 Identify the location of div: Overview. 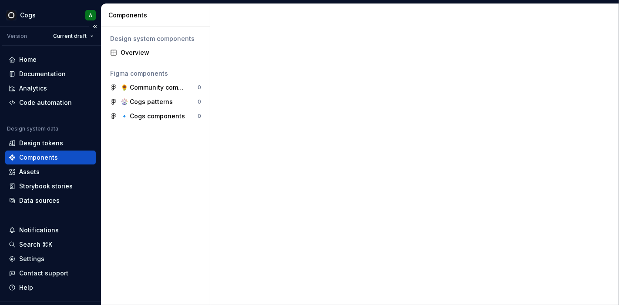
(161, 53).